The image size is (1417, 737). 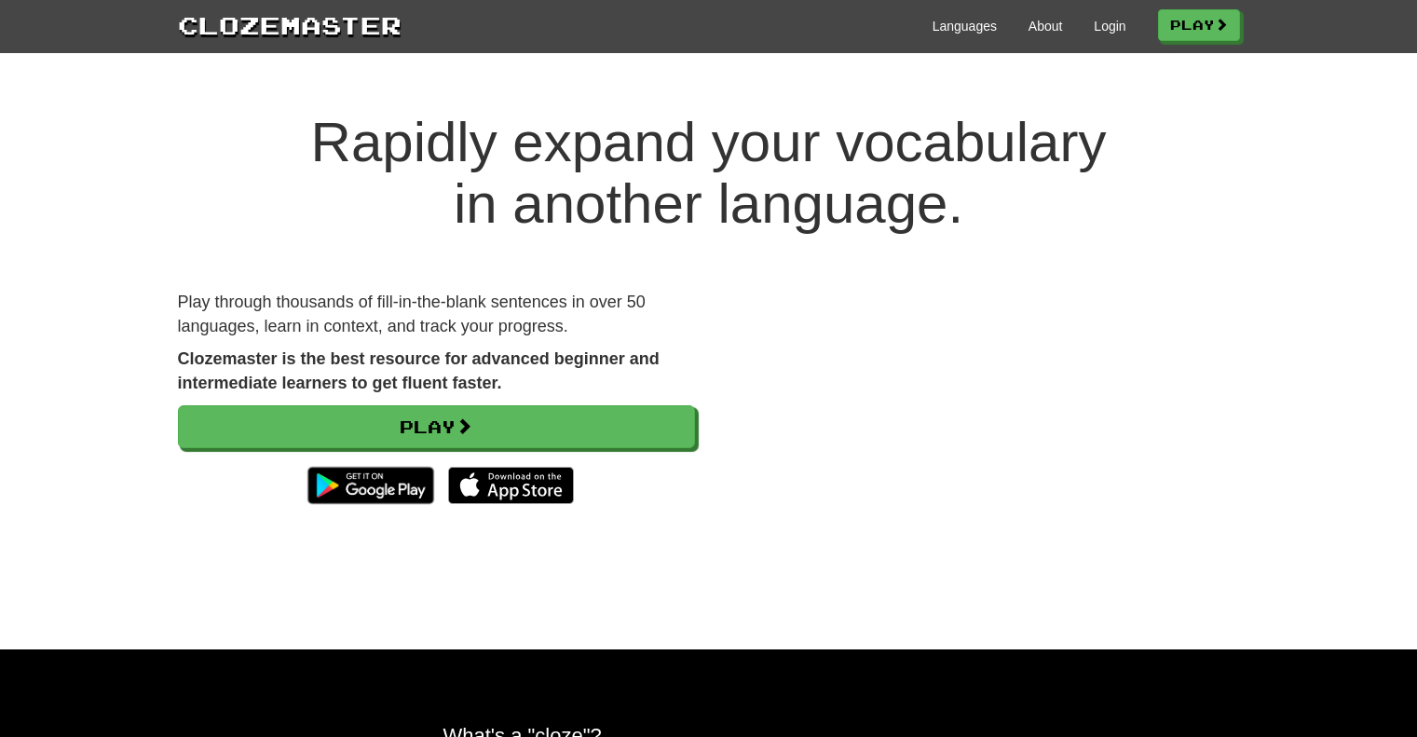 I want to click on a: Languages, so click(x=964, y=26).